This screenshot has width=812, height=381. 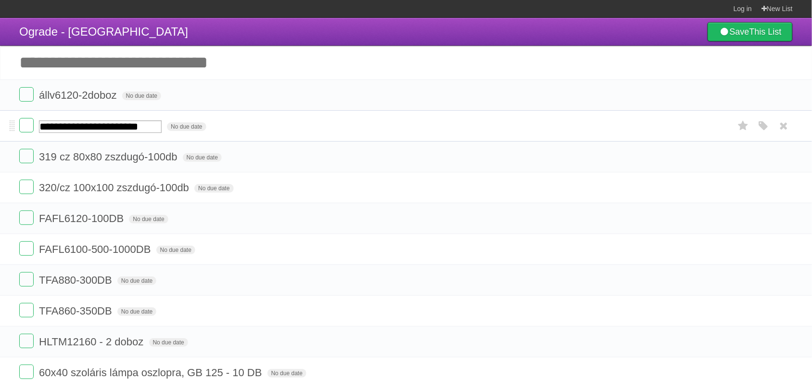 What do you see at coordinates (82, 218) in the screenshot?
I see `span: FAFL6120-100DB` at bounding box center [82, 218].